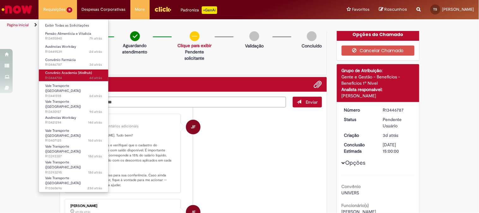 This screenshot has height=213, width=479. What do you see at coordinates (74, 134) in the screenshot?
I see `a: Aberto R13407125 : Vale Transporte (VT)` at bounding box center [74, 134].